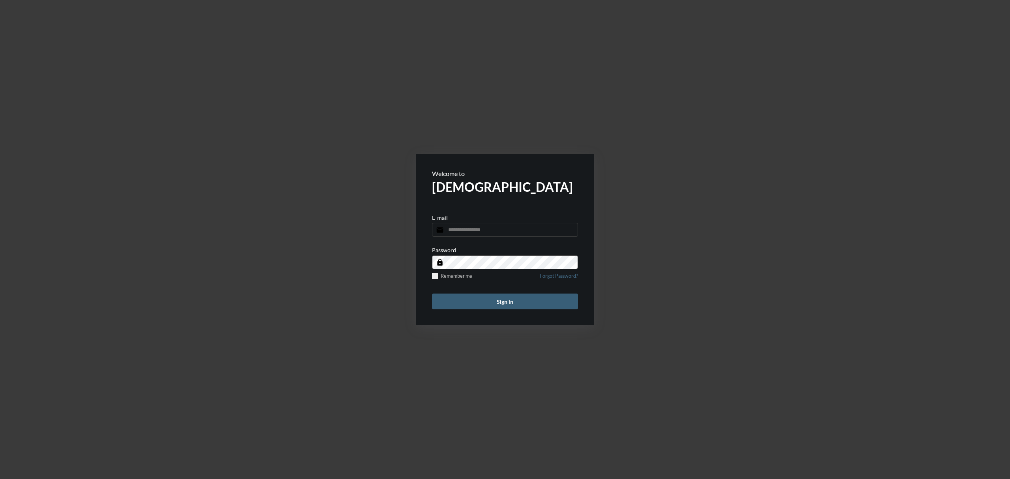 Image resolution: width=1010 pixels, height=479 pixels. Describe the element at coordinates (505, 302) in the screenshot. I see `button: Sign in` at that location.